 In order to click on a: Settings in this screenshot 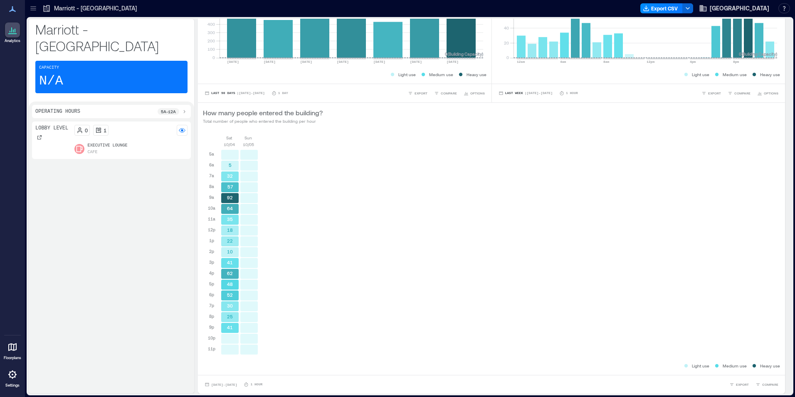, I will do `click(12, 377)`.